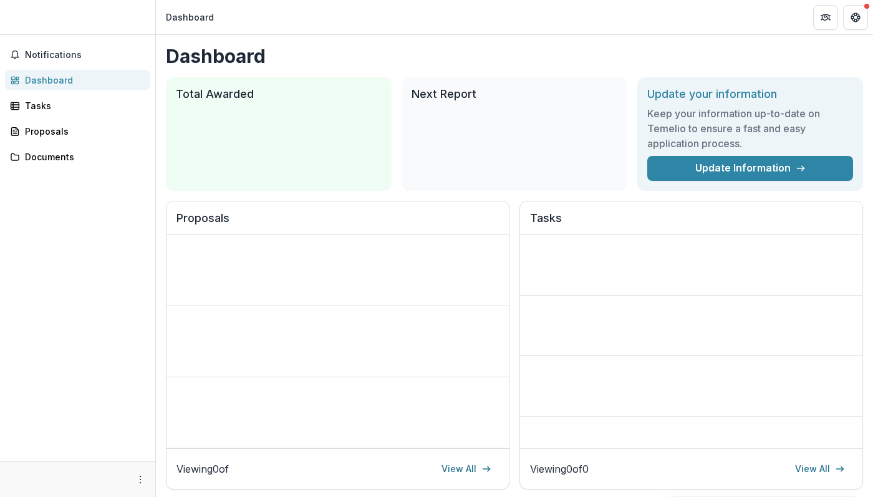 This screenshot has width=873, height=497. I want to click on a: Proposals, so click(77, 131).